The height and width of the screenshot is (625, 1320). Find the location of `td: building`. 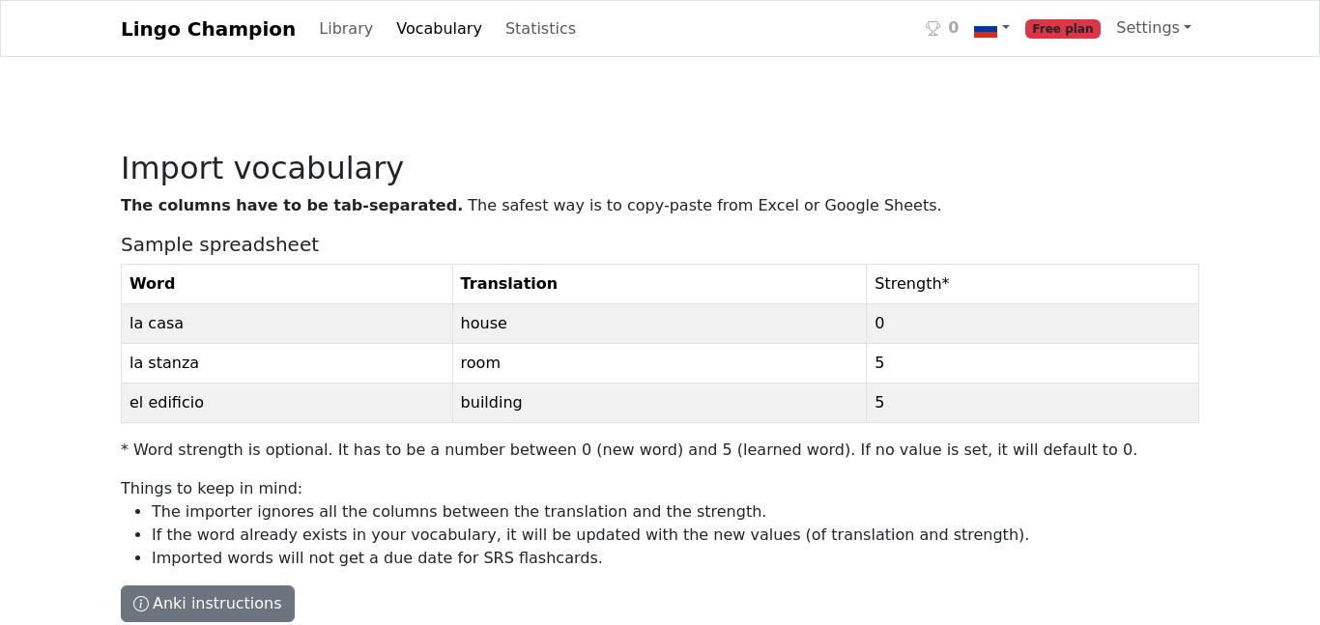

td: building is located at coordinates (659, 403).